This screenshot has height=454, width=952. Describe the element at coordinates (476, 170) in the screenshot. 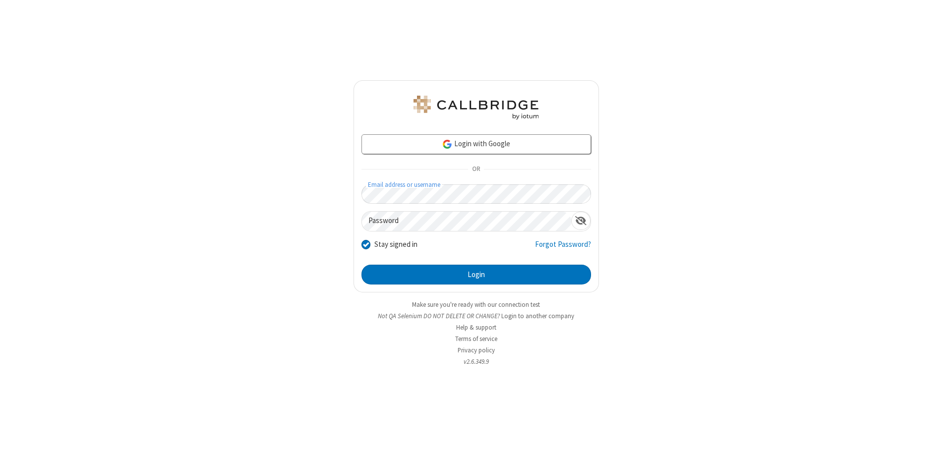

I see `span: OR` at that location.